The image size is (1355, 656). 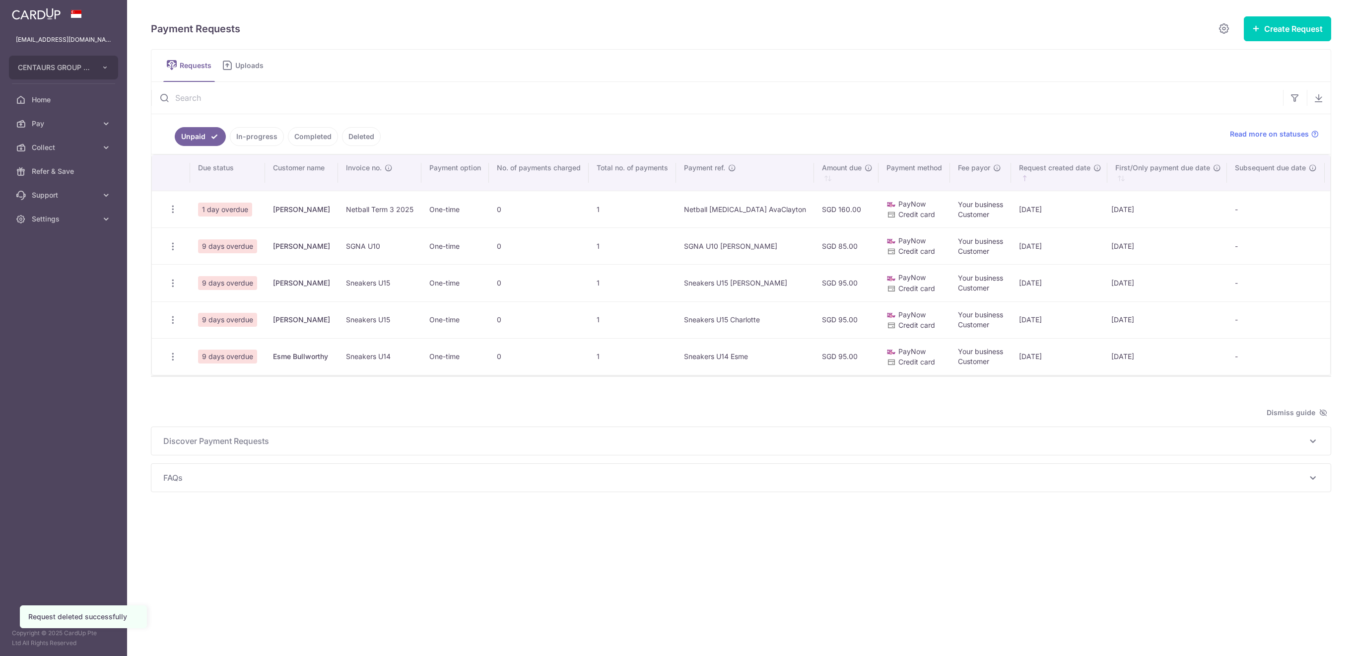 I want to click on th: Customer name, so click(x=301, y=173).